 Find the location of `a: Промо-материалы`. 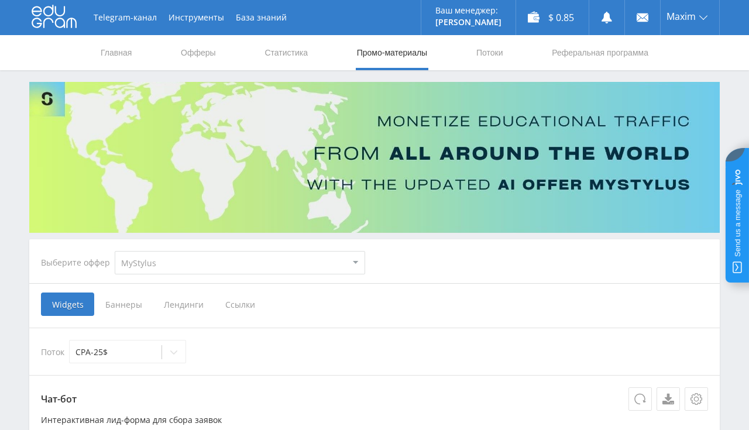

a: Промо-материалы is located at coordinates (392, 53).